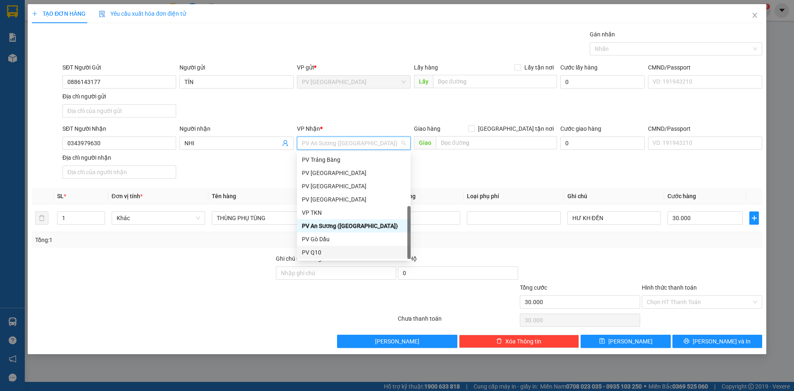  What do you see at coordinates (424, 81) in the screenshot?
I see `span: Lấy` at bounding box center [424, 81].